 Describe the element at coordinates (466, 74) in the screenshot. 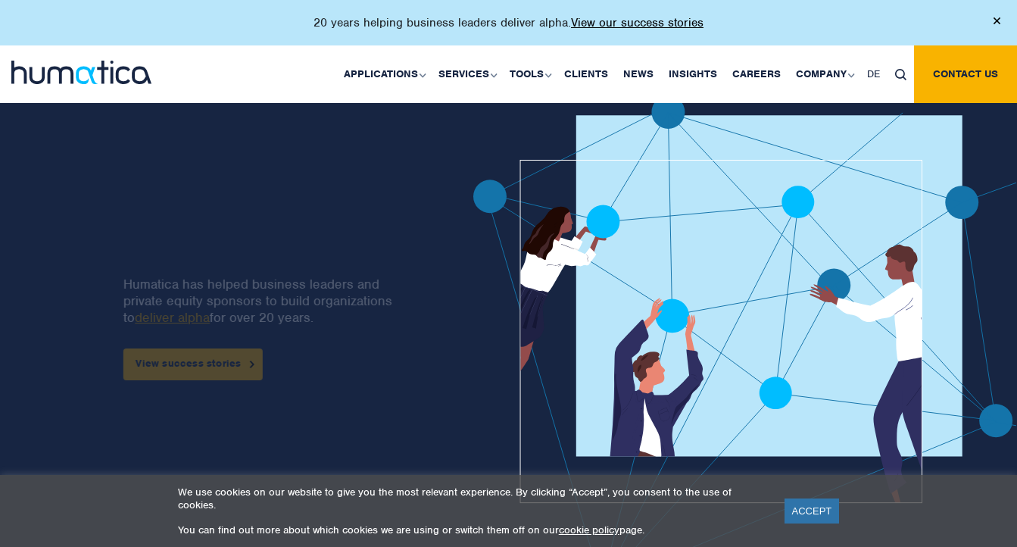

I see `a: Services` at that location.